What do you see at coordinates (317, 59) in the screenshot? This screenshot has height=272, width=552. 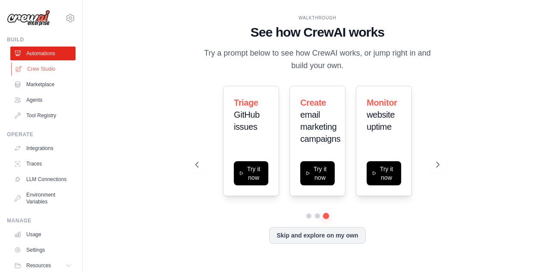 I see `p: Try a prompt below to see how CrewAI works, or jump right in and build your own.` at bounding box center [317, 59].